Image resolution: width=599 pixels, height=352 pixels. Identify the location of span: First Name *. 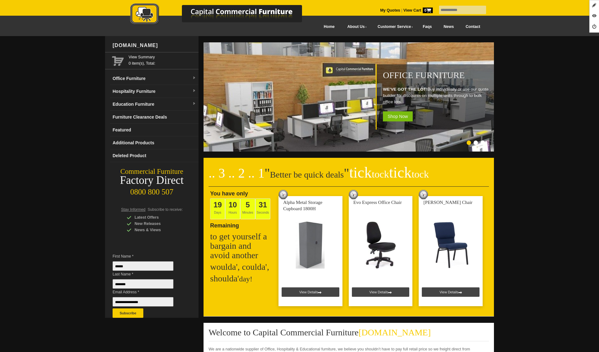
(148, 256).